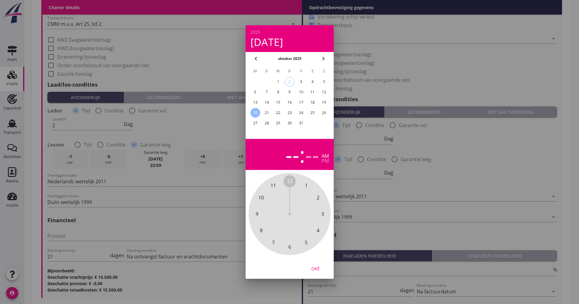 The height and width of the screenshot is (304, 579). Describe the element at coordinates (312, 92) in the screenshot. I see `div: 11` at that location.